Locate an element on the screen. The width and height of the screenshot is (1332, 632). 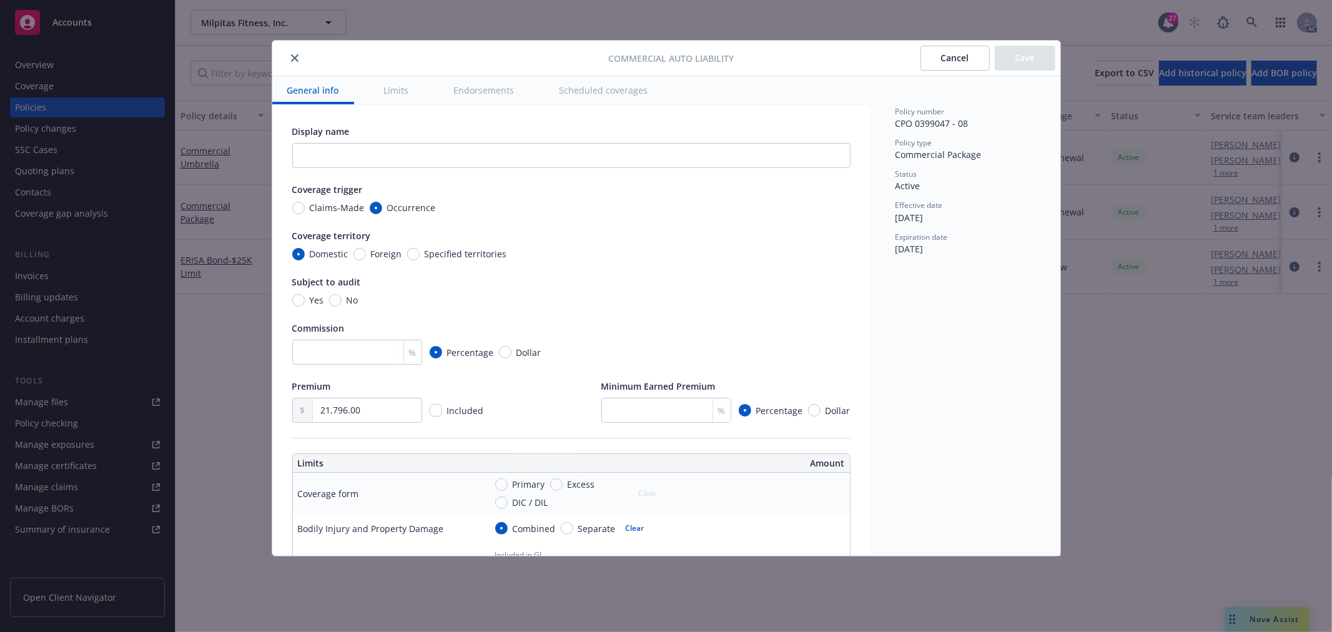
input: DIC / DIL is located at coordinates (501, 503).